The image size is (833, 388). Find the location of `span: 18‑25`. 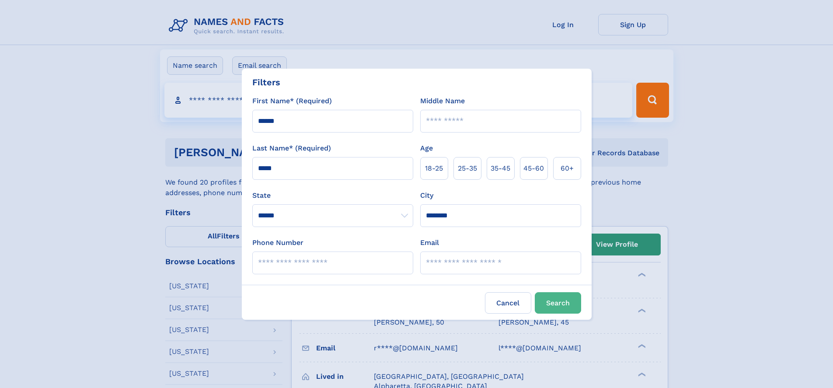

span: 18‑25 is located at coordinates (434, 168).